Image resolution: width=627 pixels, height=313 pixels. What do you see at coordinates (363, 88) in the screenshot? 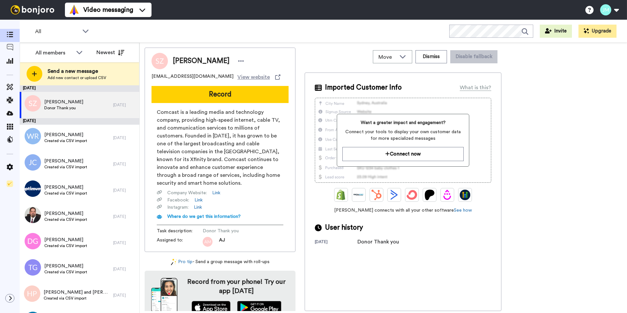
I see `span: Imported Customer Info` at bounding box center [363, 88].